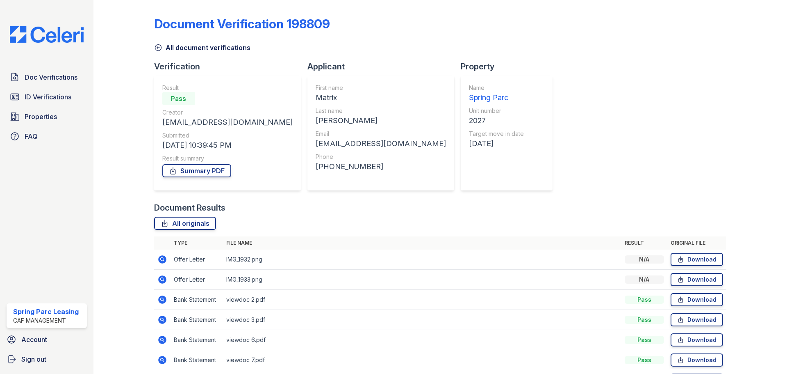  I want to click on div: Phone, so click(381, 157).